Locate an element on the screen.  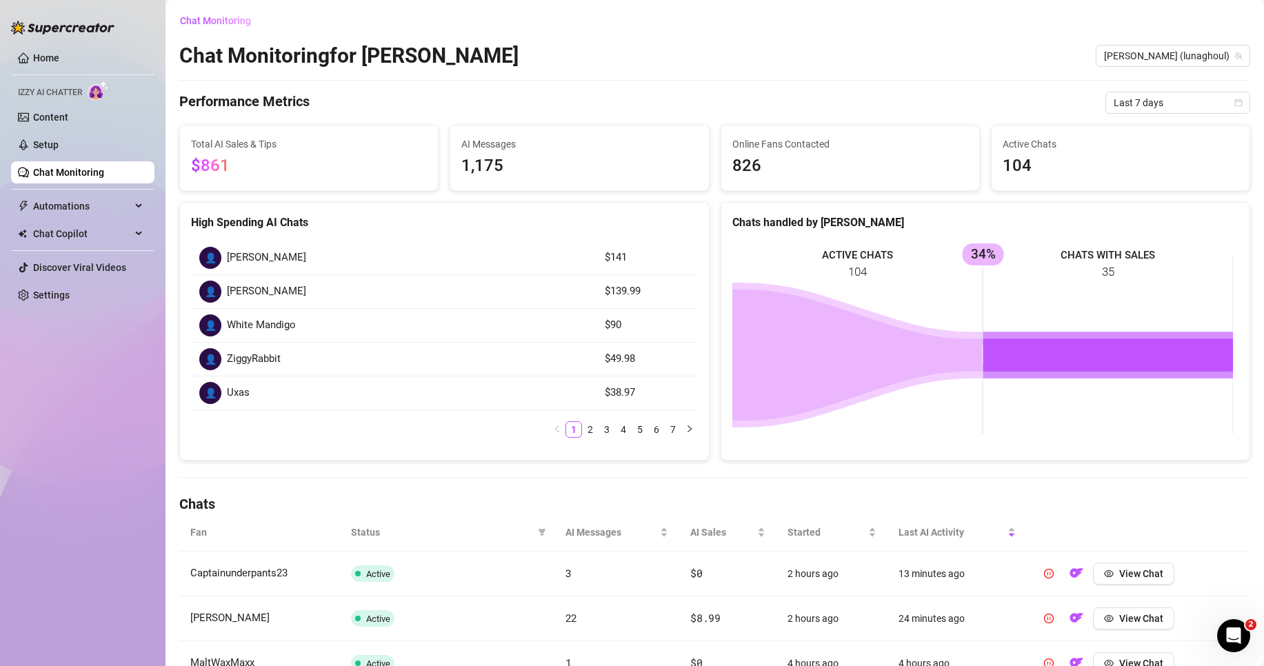
span: Online Fans Contacted is located at coordinates (850, 144).